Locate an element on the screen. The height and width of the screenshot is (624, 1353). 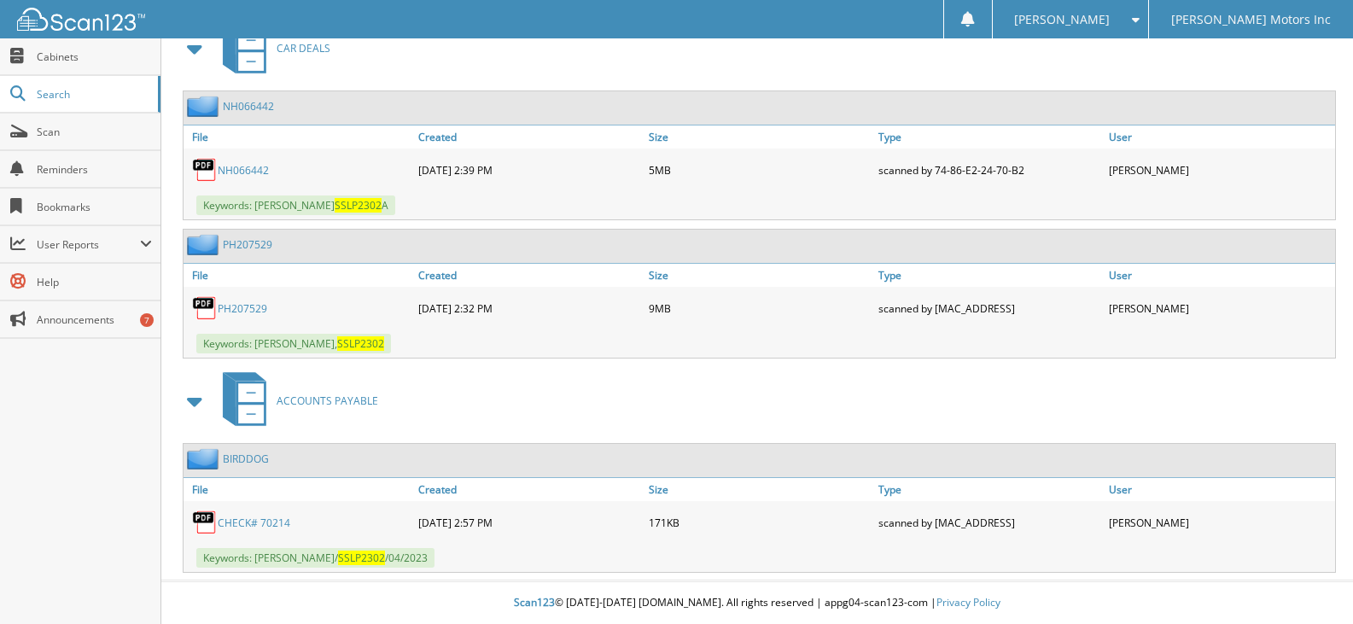
div: 7 is located at coordinates (147, 320).